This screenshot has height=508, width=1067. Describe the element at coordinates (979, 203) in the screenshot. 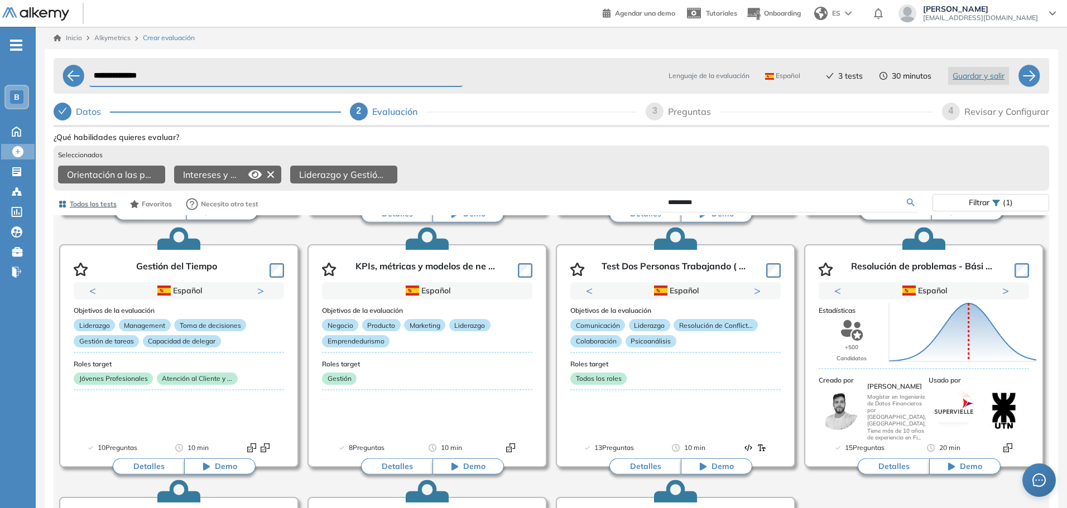

I see `span: Filtrar` at that location.